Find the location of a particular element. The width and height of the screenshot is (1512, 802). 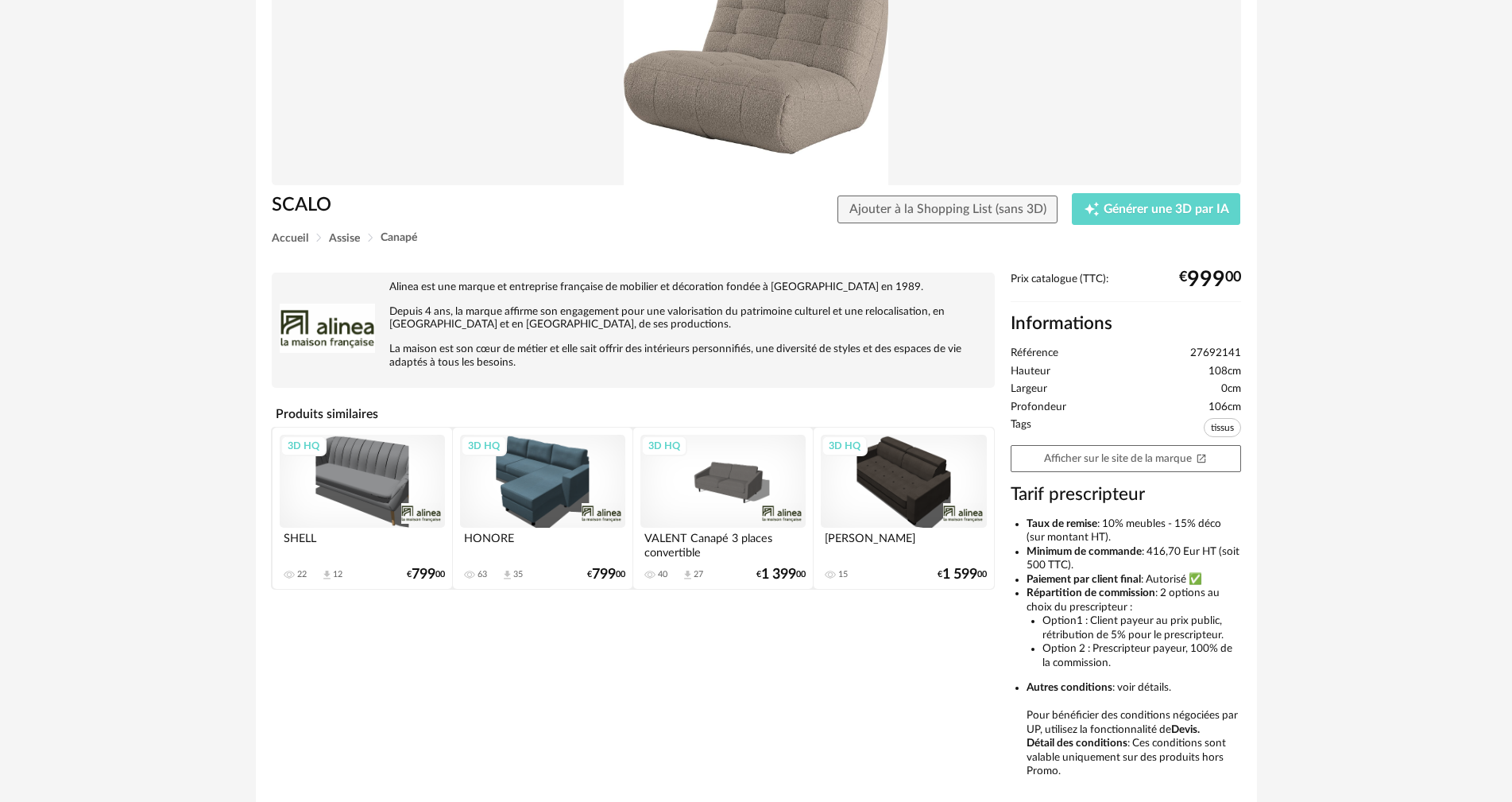

div: 12 is located at coordinates (338, 575).